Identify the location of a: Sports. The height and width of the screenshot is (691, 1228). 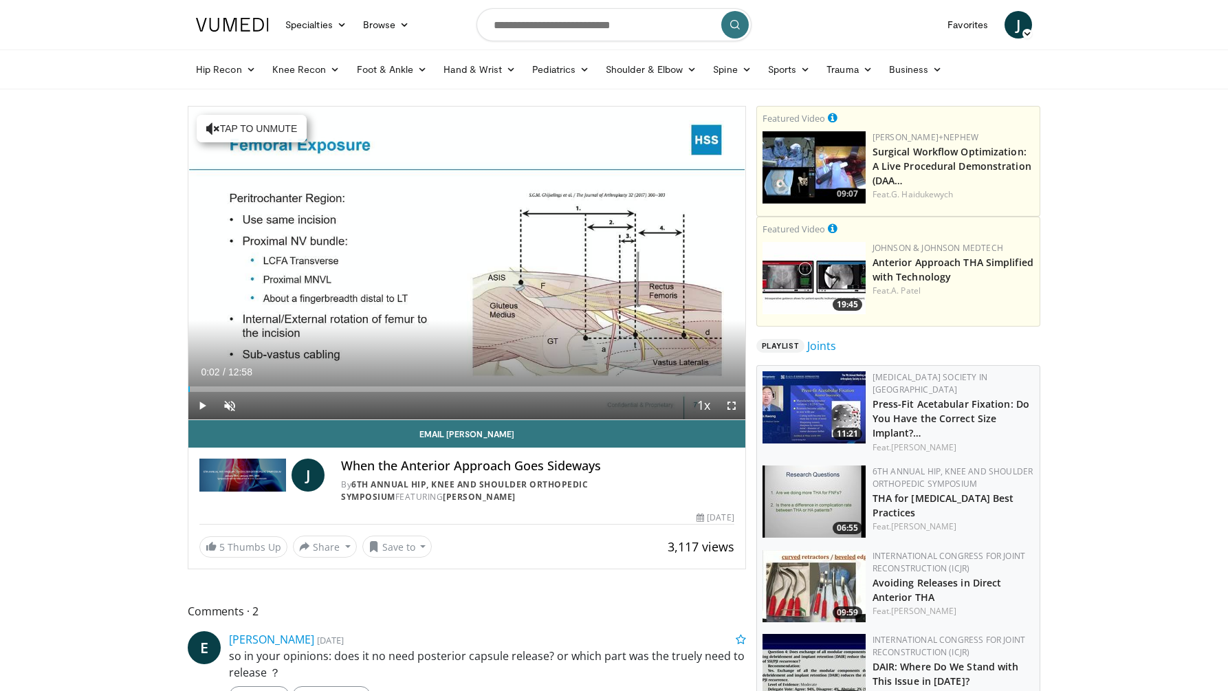
(789, 69).